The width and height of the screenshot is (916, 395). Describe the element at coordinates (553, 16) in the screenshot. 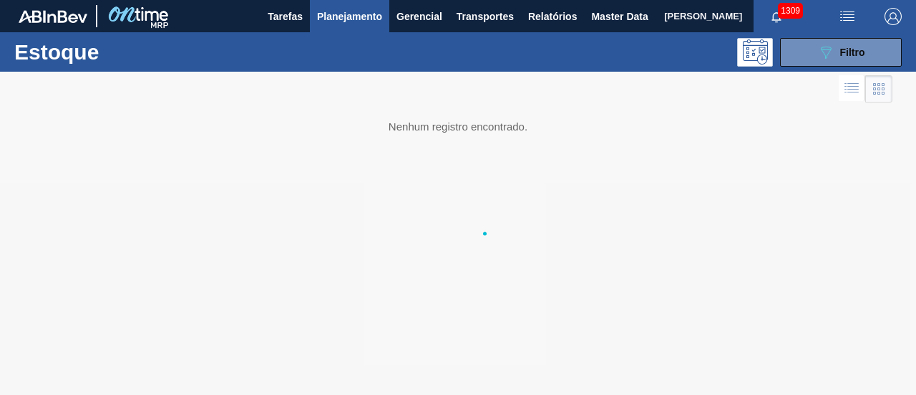

I see `span: Relatórios` at that location.